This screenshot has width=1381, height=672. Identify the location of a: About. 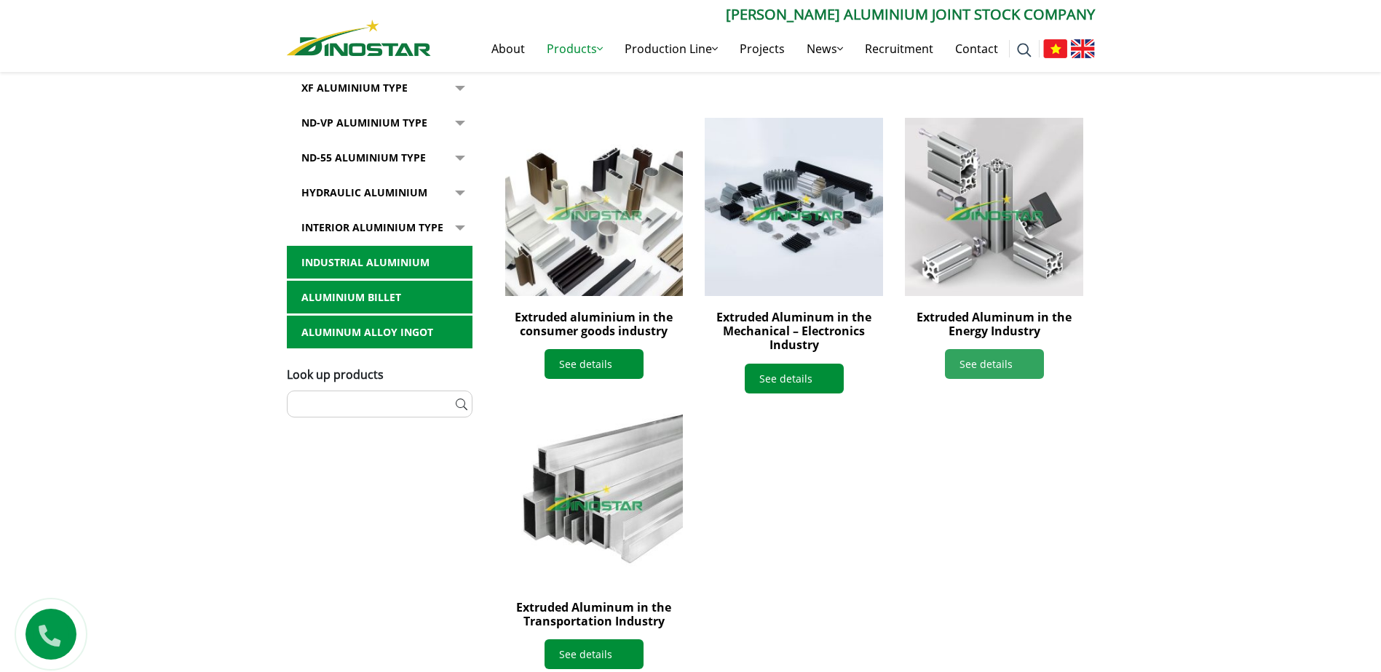
(508, 49).